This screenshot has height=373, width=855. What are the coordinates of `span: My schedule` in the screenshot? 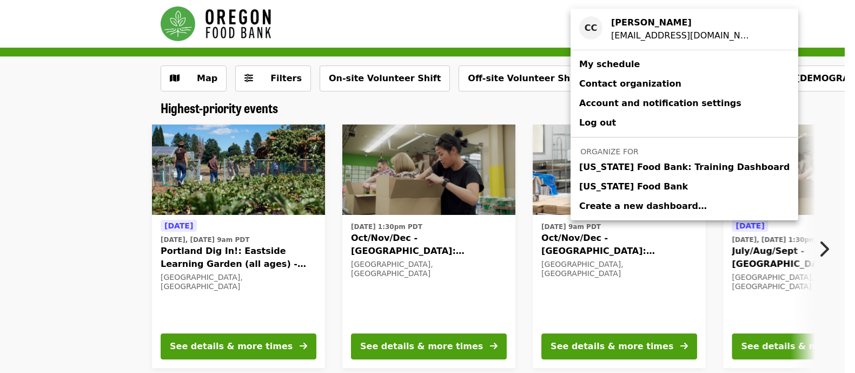 It's located at (610, 64).